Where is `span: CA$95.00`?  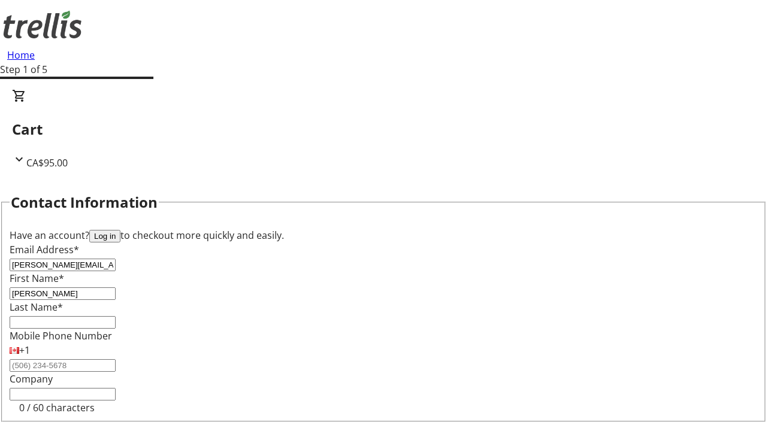 span: CA$95.00 is located at coordinates (47, 163).